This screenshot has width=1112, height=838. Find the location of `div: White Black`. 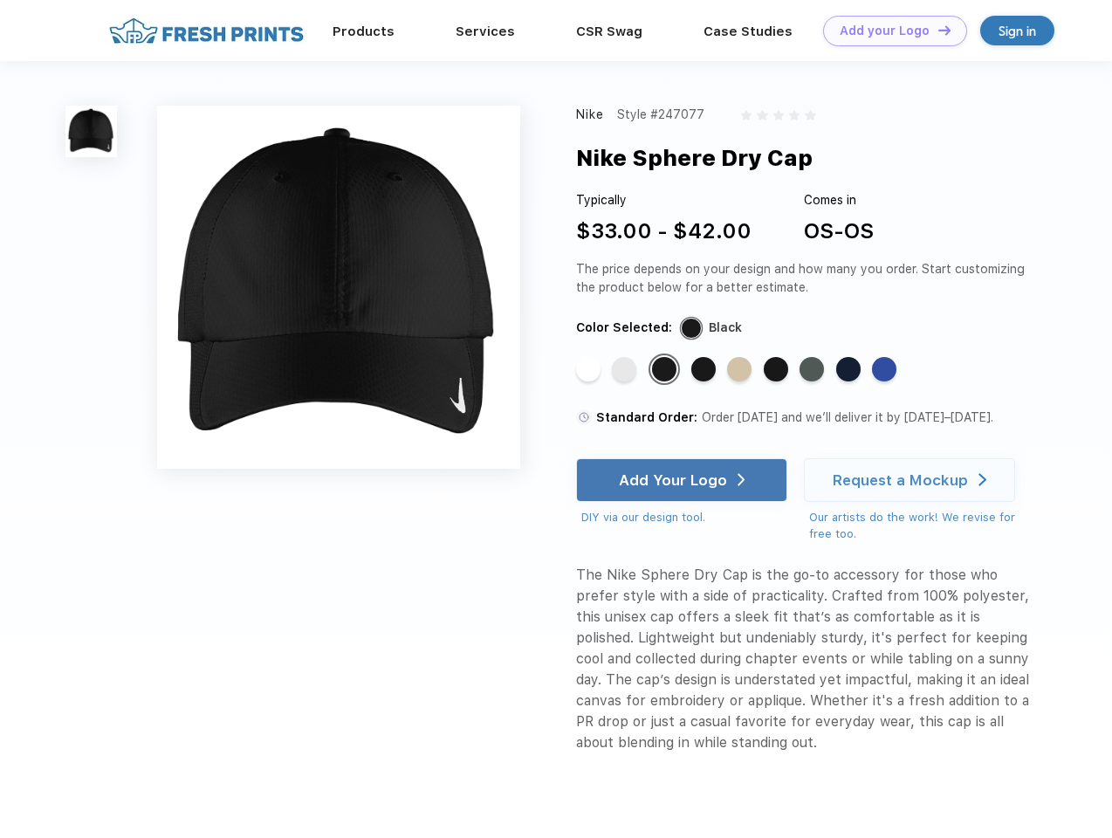

div: White Black is located at coordinates (624, 369).